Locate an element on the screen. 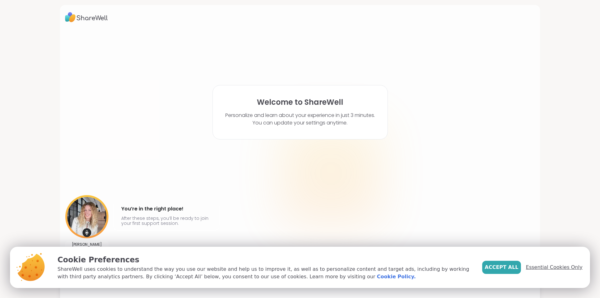  p: ShareWell uses cookies to understand the way you use our website and help us to improve it, as we... is located at coordinates (265, 273).